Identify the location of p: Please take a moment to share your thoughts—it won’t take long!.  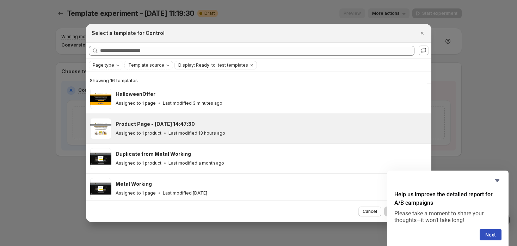
(448, 217).